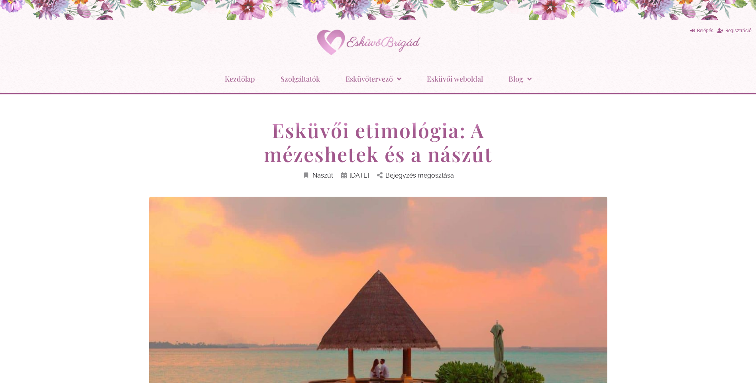 This screenshot has width=756, height=383. What do you see at coordinates (318, 175) in the screenshot?
I see `a: Nászút` at bounding box center [318, 175].